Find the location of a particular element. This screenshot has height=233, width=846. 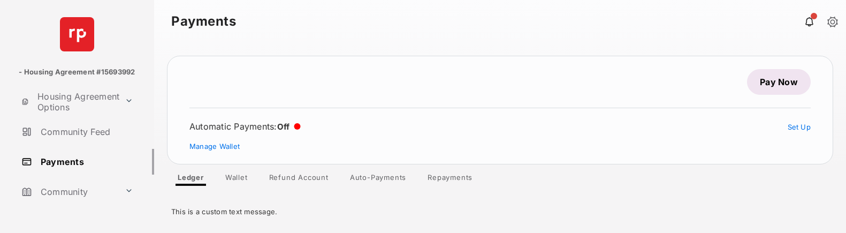

a: Set Up is located at coordinates (799, 127).